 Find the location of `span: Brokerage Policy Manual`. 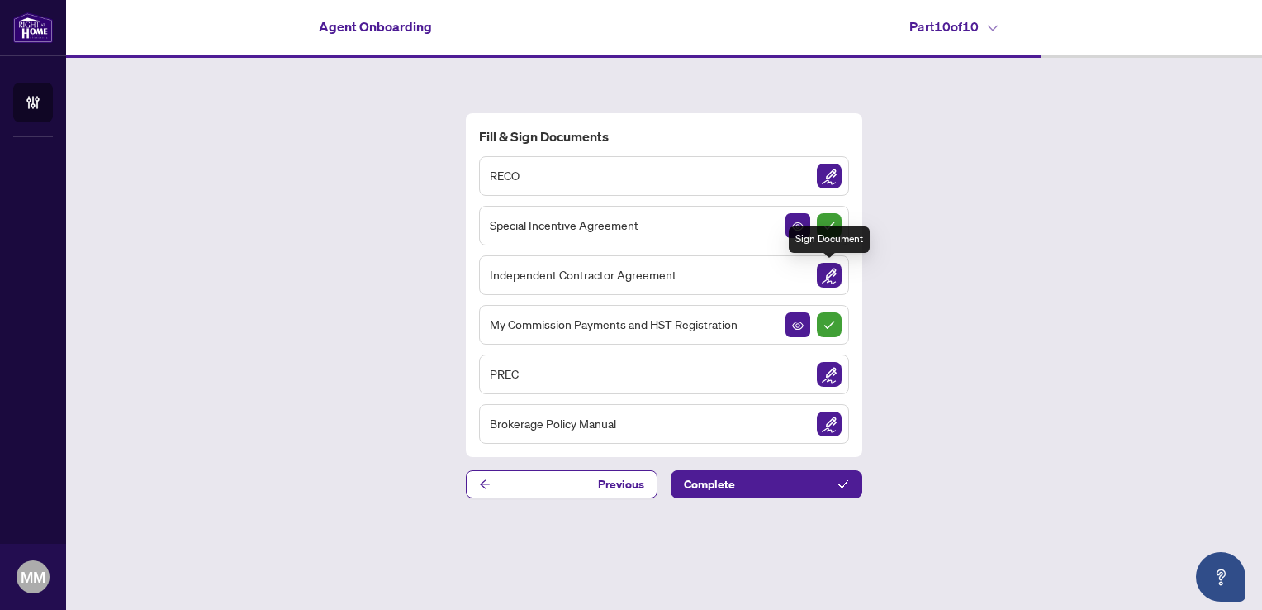

span: Brokerage Policy Manual is located at coordinates (553, 423).